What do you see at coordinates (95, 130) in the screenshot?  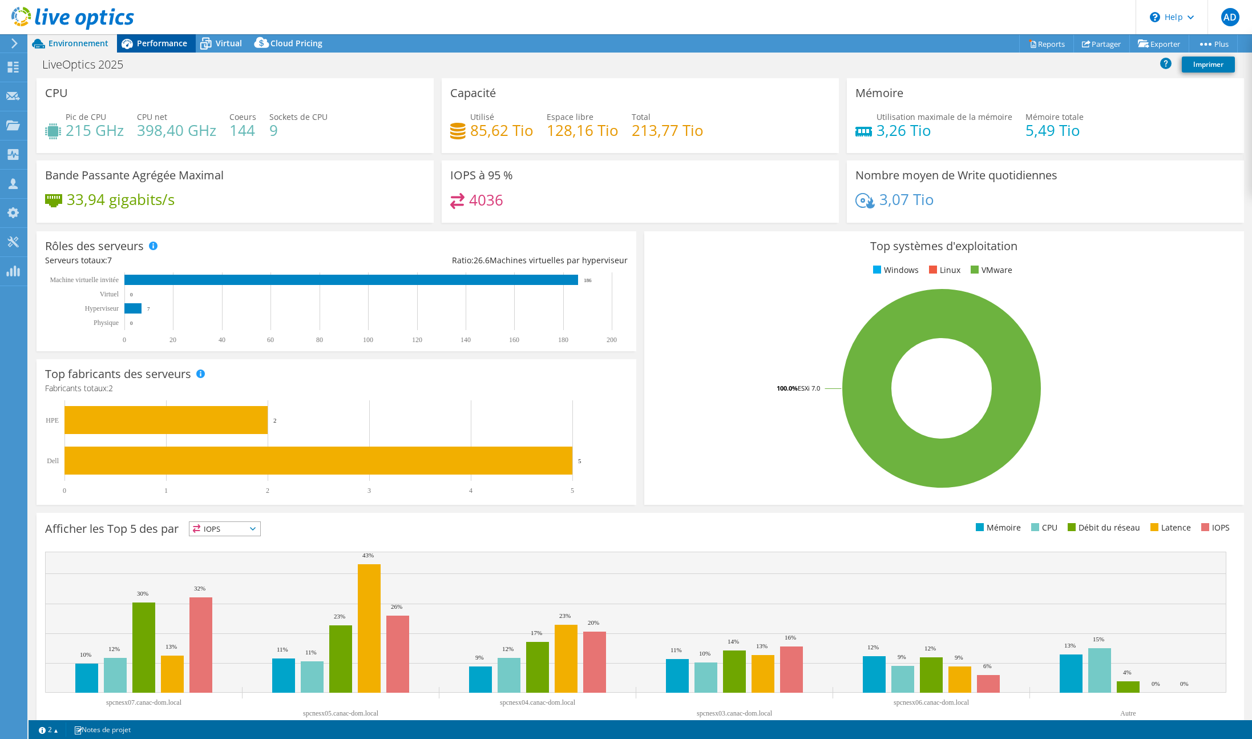 I see `h4: 215 GHz` at bounding box center [95, 130].